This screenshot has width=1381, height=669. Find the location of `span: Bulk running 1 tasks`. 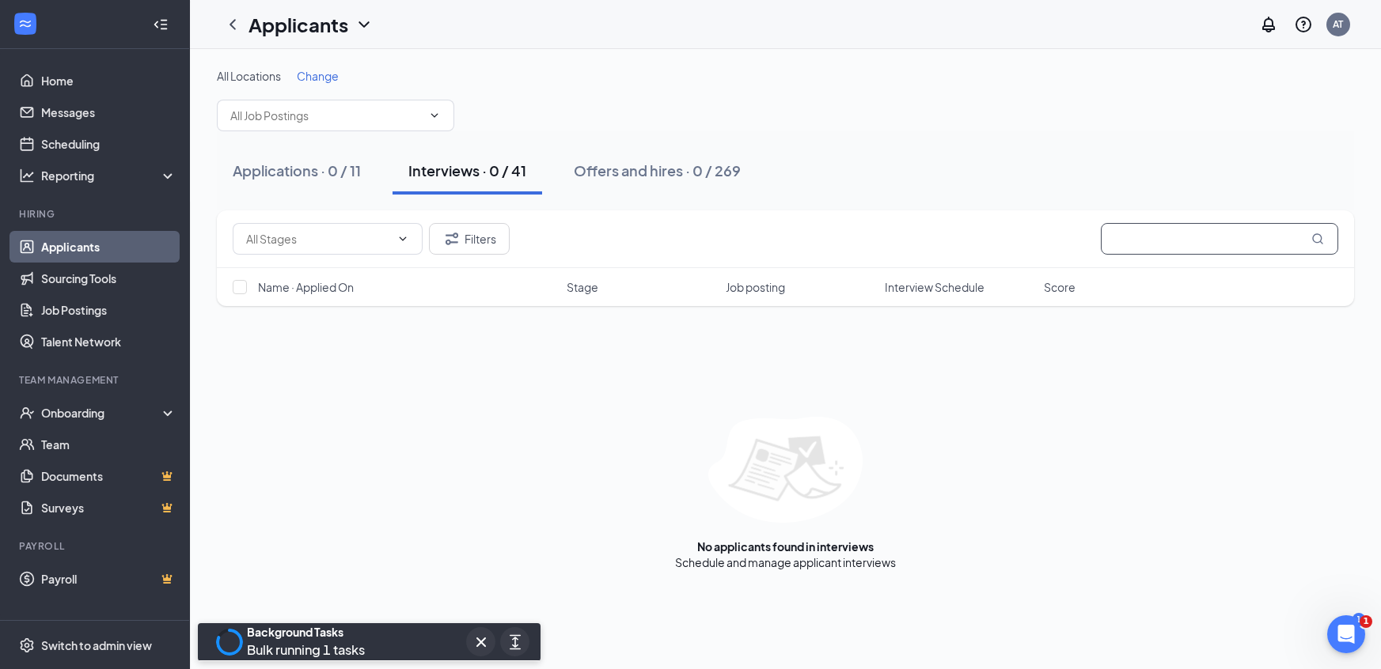

span: Bulk running 1 tasks is located at coordinates (305, 650).